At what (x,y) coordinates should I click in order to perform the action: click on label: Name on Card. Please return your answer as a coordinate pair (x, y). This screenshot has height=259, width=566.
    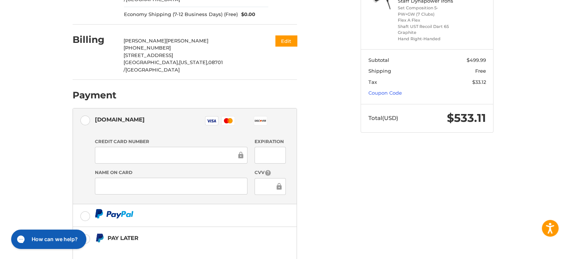
    Looking at the image, I should click on (171, 172).